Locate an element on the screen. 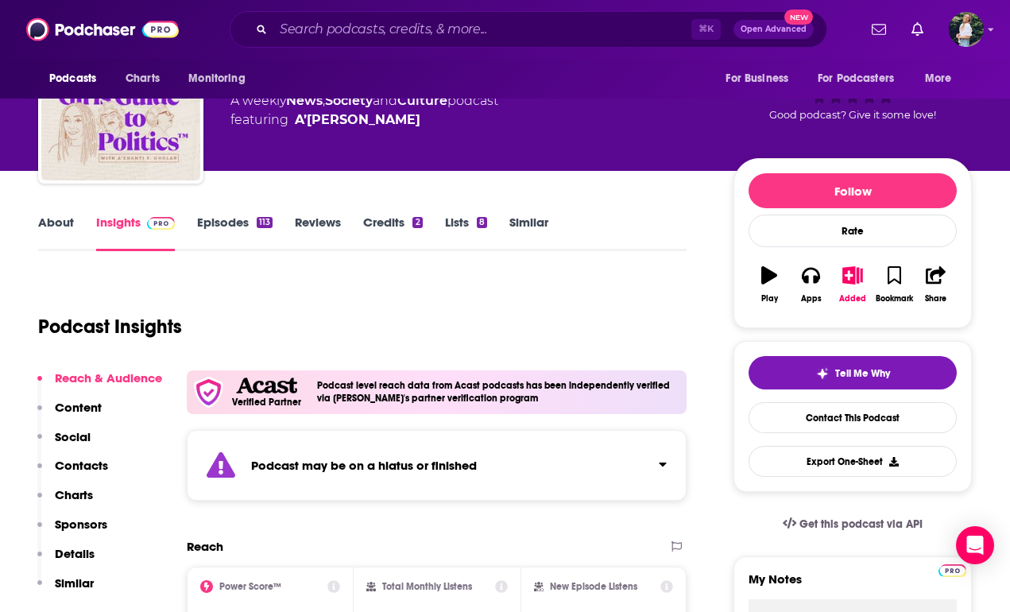 The width and height of the screenshot is (1010, 612). span: ⌘ K is located at coordinates (706, 29).